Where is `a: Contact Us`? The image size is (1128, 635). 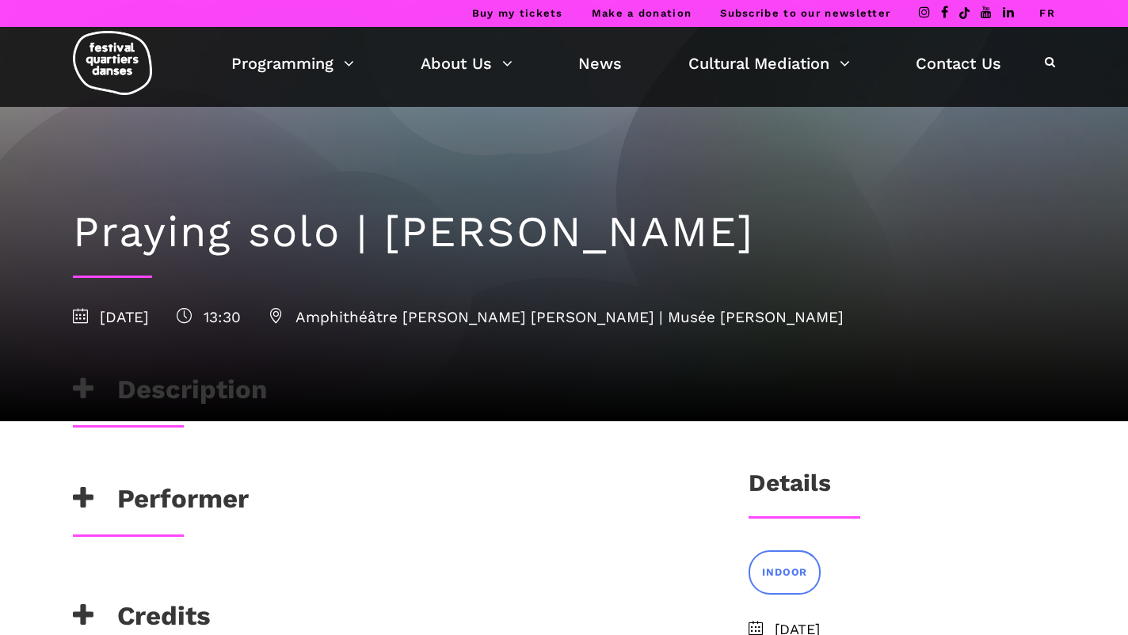 a: Contact Us is located at coordinates (959, 63).